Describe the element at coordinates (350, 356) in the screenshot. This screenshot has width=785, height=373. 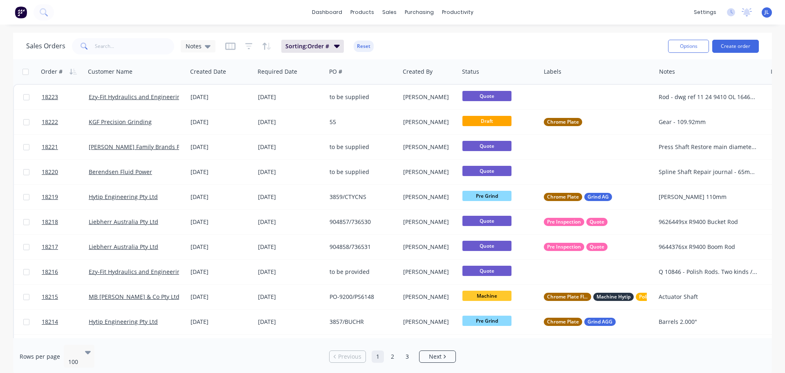
I see `span: Previous` at that location.